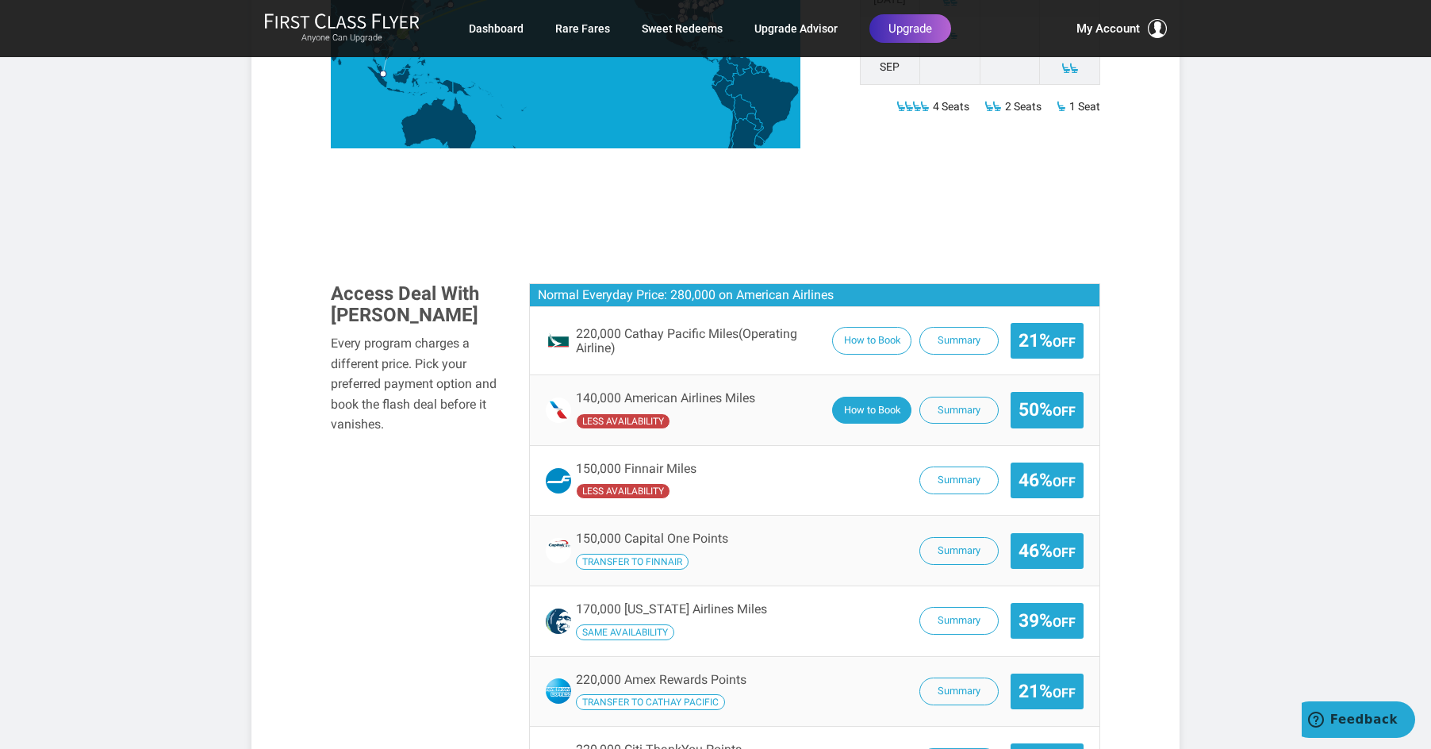 Image resolution: width=1431 pixels, height=749 pixels. I want to click on span: 140,000 American Airlines Miles, so click(666, 398).